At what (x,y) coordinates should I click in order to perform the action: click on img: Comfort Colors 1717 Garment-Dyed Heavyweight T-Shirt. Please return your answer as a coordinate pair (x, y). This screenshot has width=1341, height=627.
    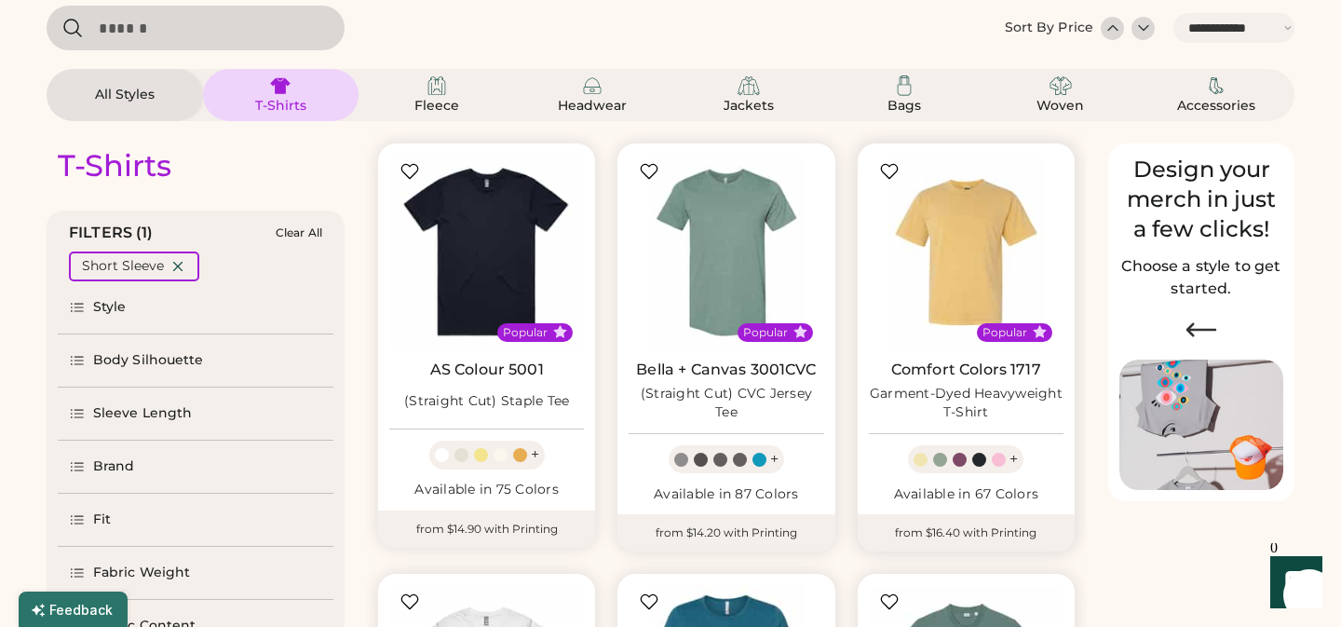
    Looking at the image, I should click on (966, 251).